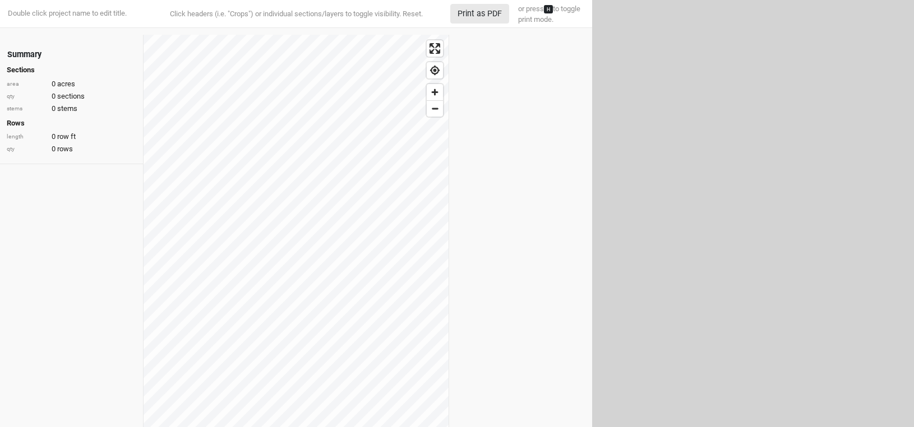 The image size is (914, 427). Describe the element at coordinates (435, 70) in the screenshot. I see `button: Find my location` at that location.